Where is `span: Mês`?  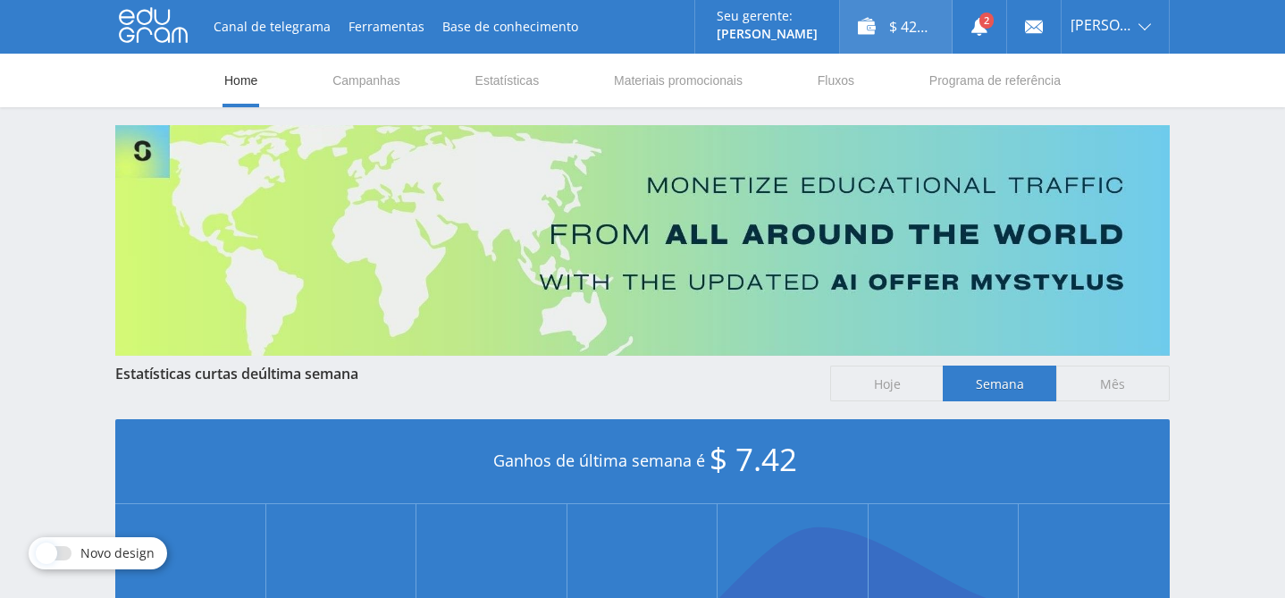
span: Mês is located at coordinates (1112, 383).